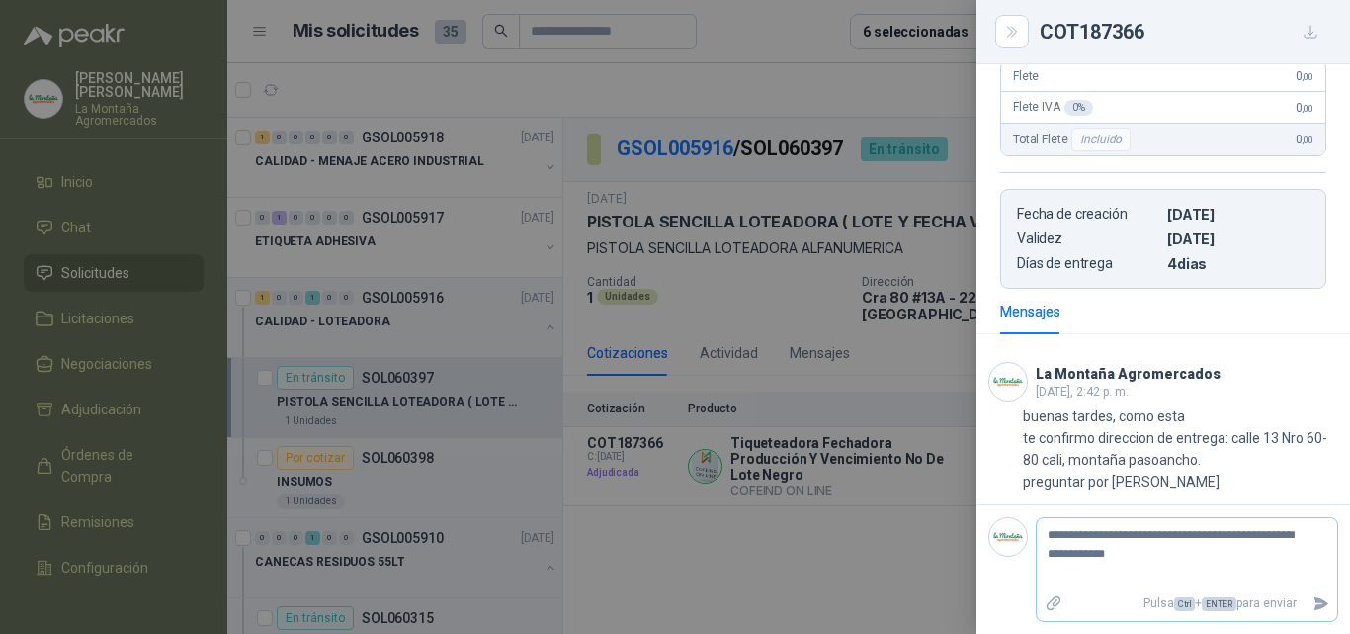 This screenshot has width=1350, height=634. Describe the element at coordinates (1128, 374) in the screenshot. I see `h3: La Montaña Agromercados` at that location.